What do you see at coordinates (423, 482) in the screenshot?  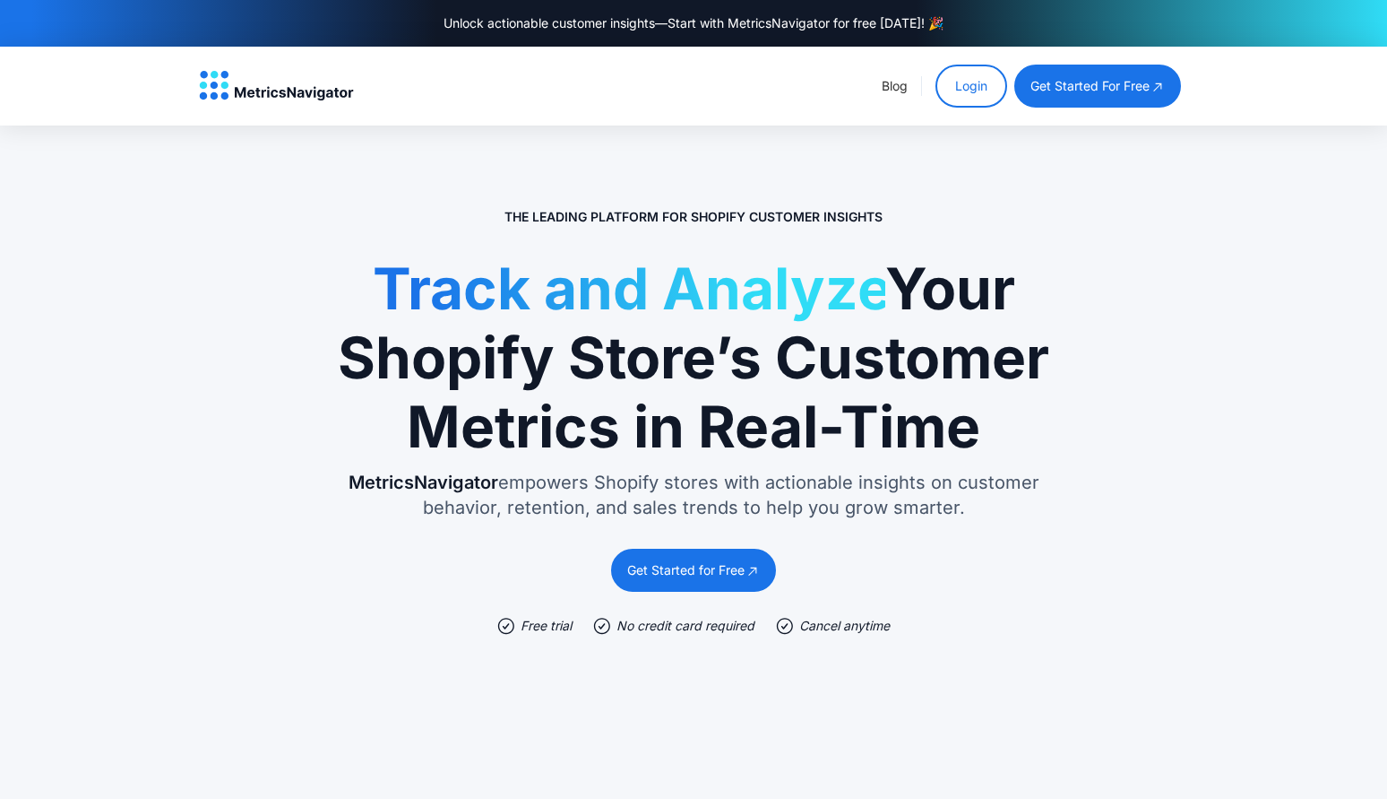 I see `span: MetricsNavigator` at bounding box center [423, 482].